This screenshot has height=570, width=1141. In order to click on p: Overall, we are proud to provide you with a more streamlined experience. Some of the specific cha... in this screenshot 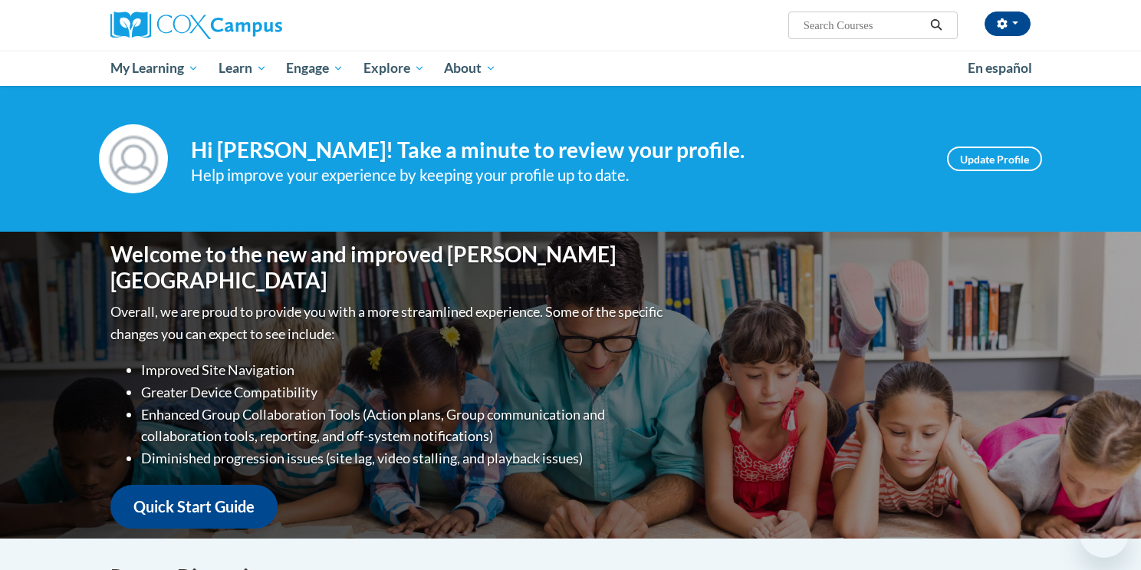, I will do `click(388, 323)`.